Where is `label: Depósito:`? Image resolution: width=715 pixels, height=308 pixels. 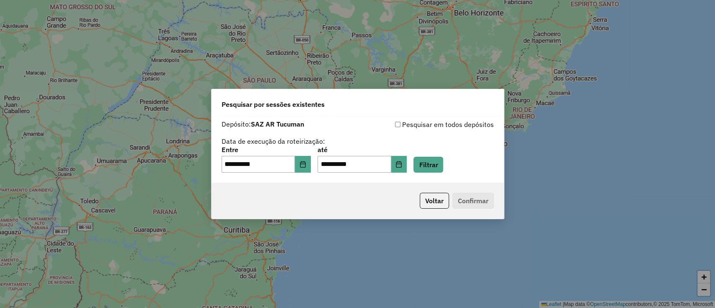 label: Depósito: is located at coordinates (263, 124).